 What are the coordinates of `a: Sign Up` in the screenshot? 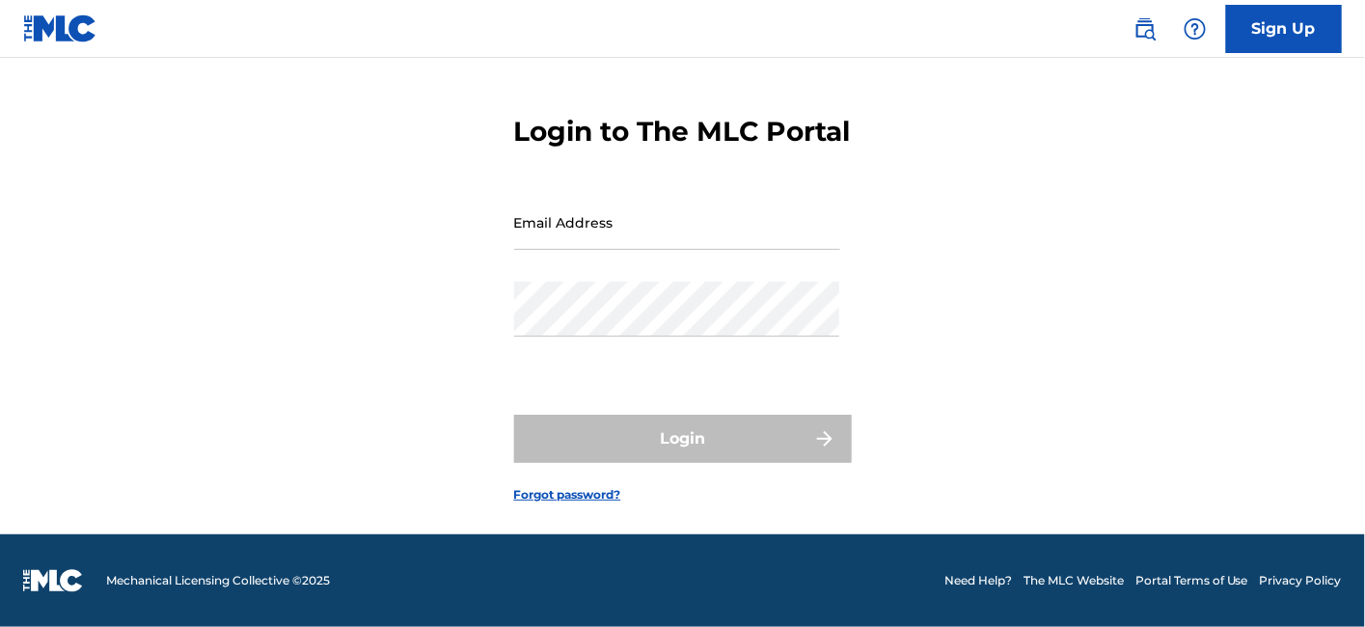 It's located at (1284, 29).